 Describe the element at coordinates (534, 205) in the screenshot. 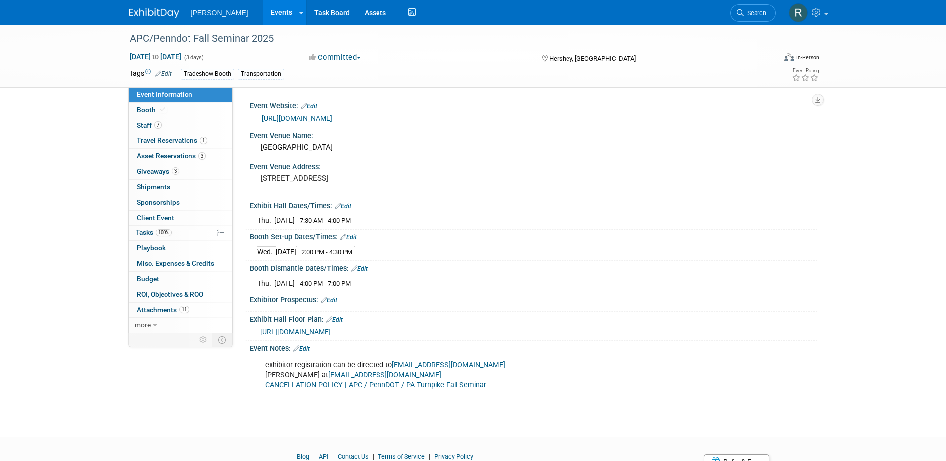

I see `div: Exhibit Hall Dates/Times:` at that location.